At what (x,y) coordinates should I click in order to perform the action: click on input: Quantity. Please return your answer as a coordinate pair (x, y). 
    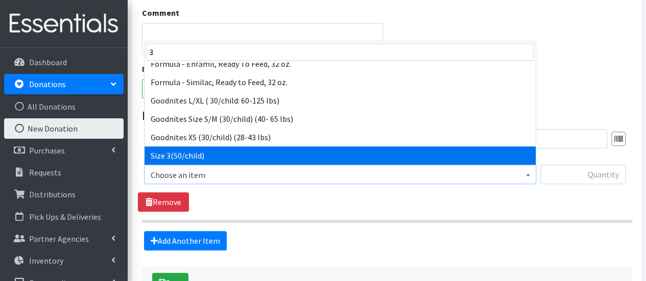
    Looking at the image, I should click on (583, 175).